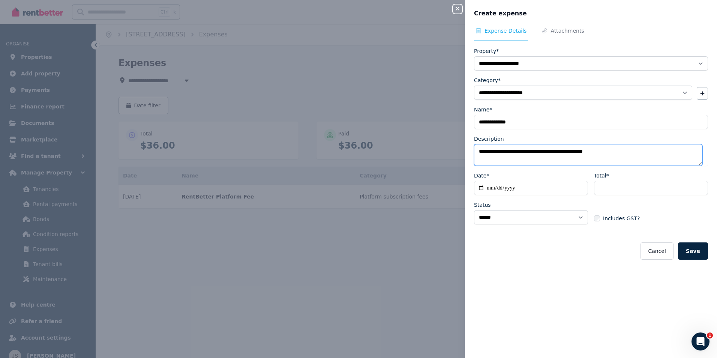 Image resolution: width=717 pixels, height=358 pixels. What do you see at coordinates (601, 175) in the screenshot?
I see `label: Total*` at bounding box center [601, 175].